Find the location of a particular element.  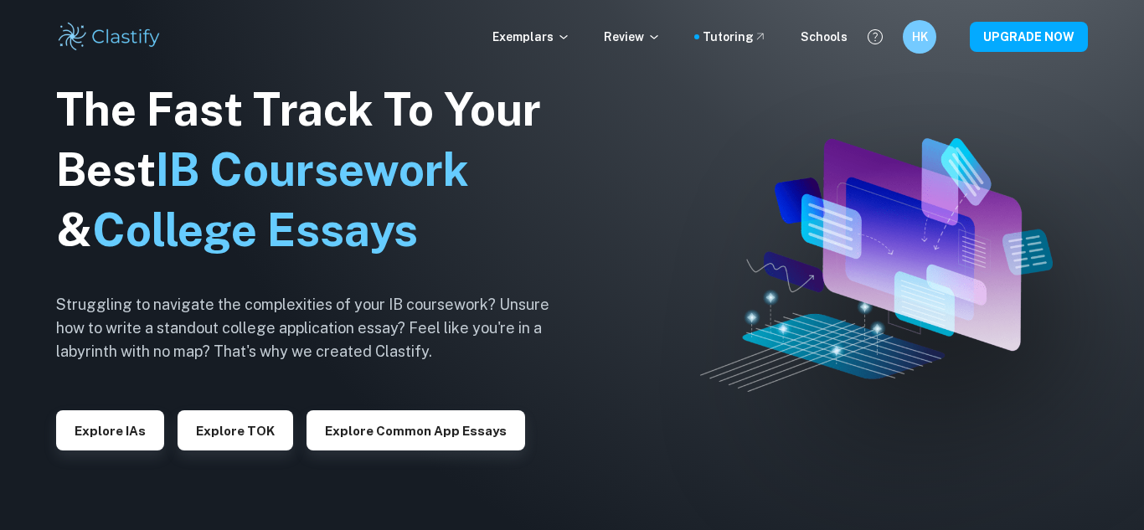

span: College Essays is located at coordinates (255, 230).